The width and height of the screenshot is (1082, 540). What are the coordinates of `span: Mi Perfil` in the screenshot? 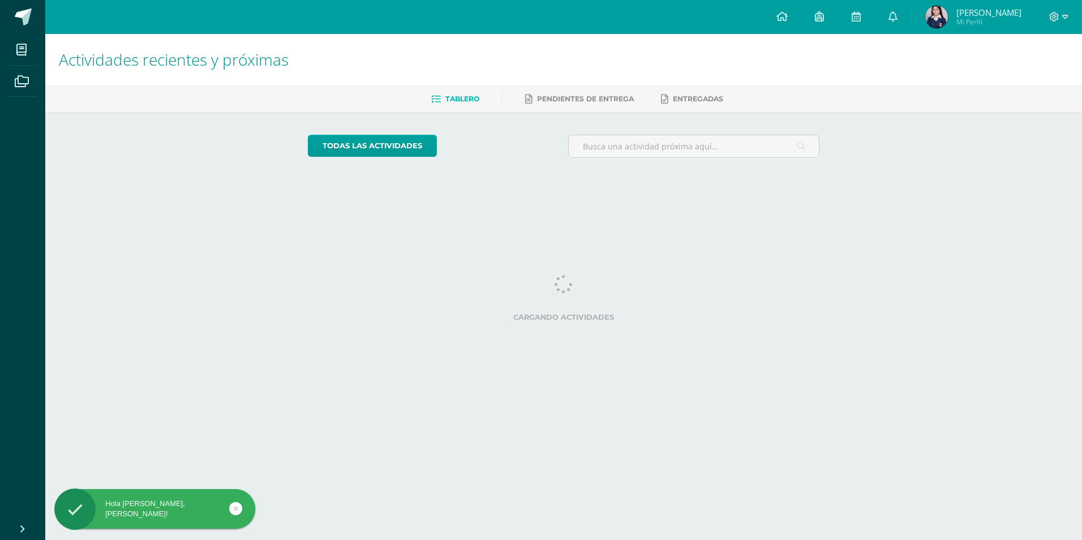 It's located at (989, 22).